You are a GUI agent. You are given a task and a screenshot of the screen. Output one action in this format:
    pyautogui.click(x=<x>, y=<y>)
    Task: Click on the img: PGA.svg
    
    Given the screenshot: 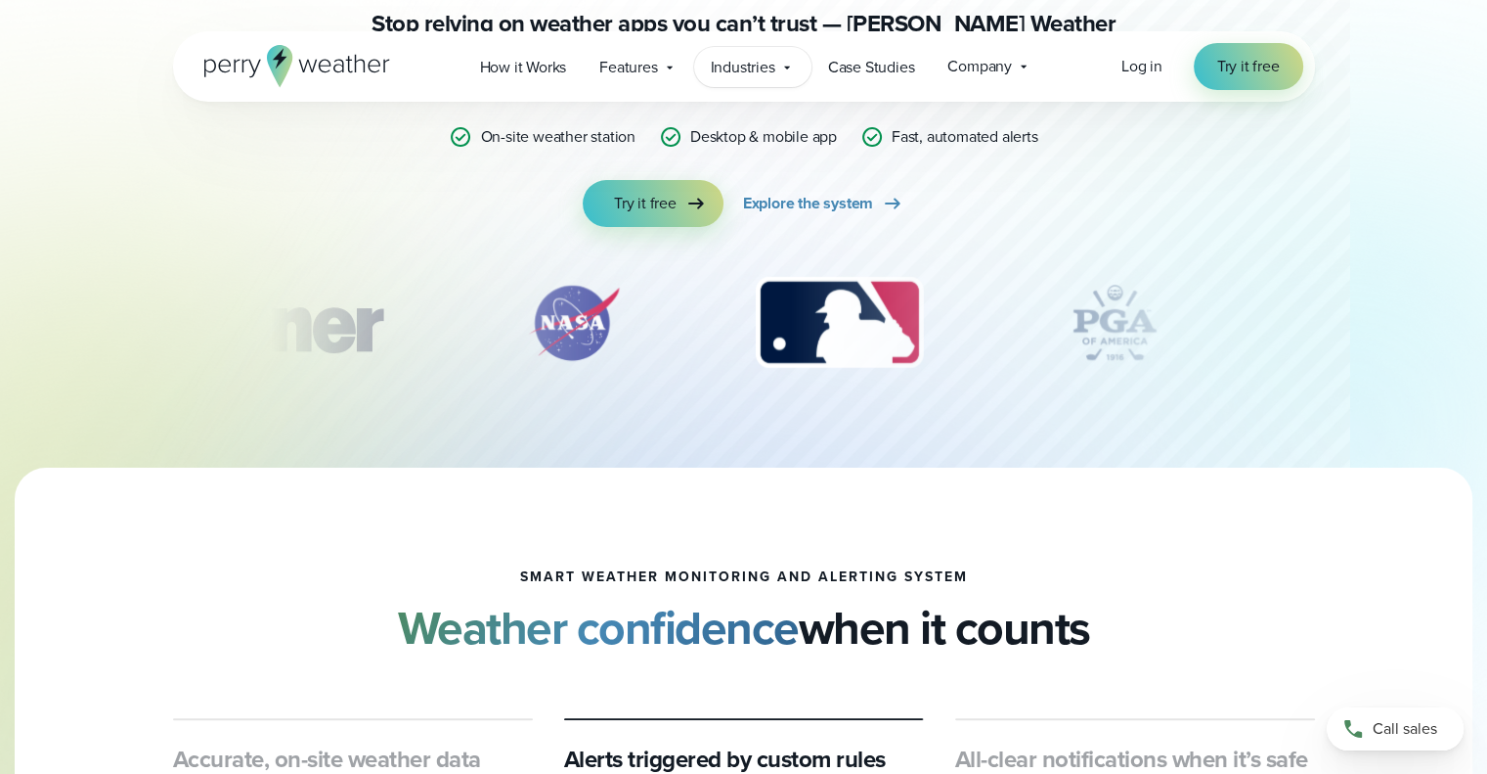 What is the action you would take?
    pyautogui.click(x=1115, y=323)
    